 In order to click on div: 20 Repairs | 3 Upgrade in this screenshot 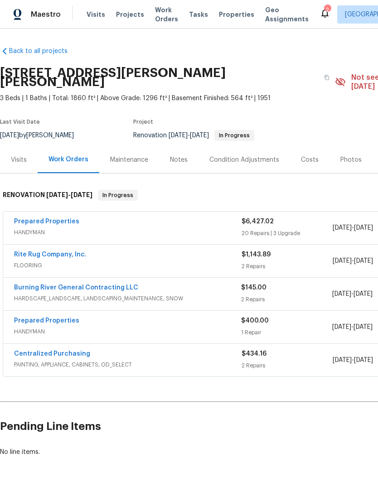, I will do `click(287, 233)`.